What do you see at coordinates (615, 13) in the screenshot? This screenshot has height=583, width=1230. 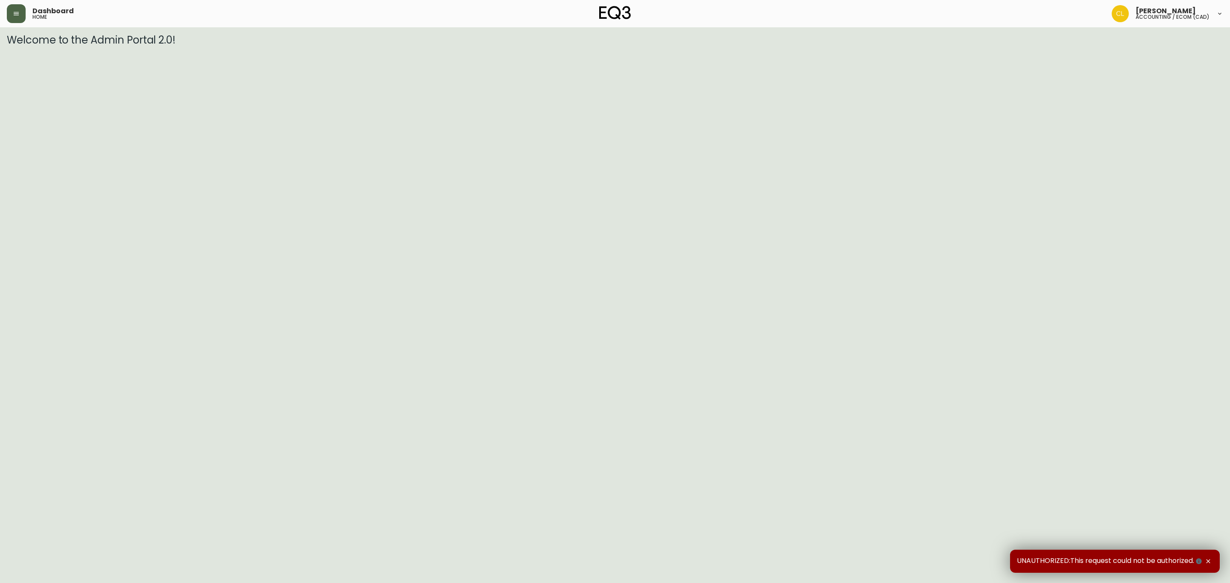 I see `img: logo` at bounding box center [615, 13].